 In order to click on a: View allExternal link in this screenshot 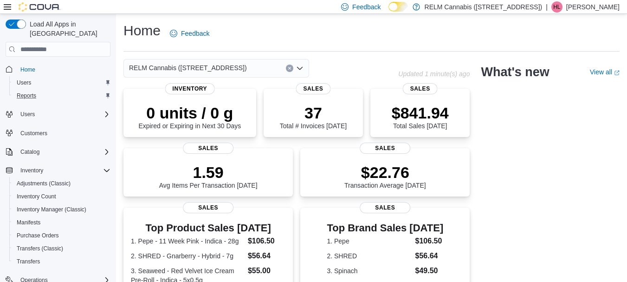, I will do `click(605, 72)`.